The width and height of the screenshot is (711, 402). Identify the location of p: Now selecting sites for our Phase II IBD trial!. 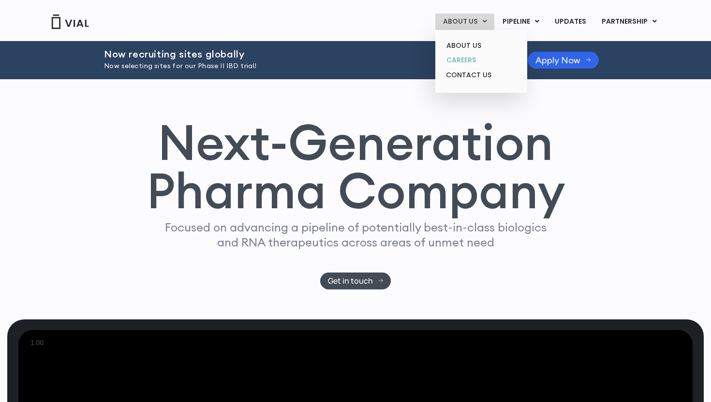
(304, 66).